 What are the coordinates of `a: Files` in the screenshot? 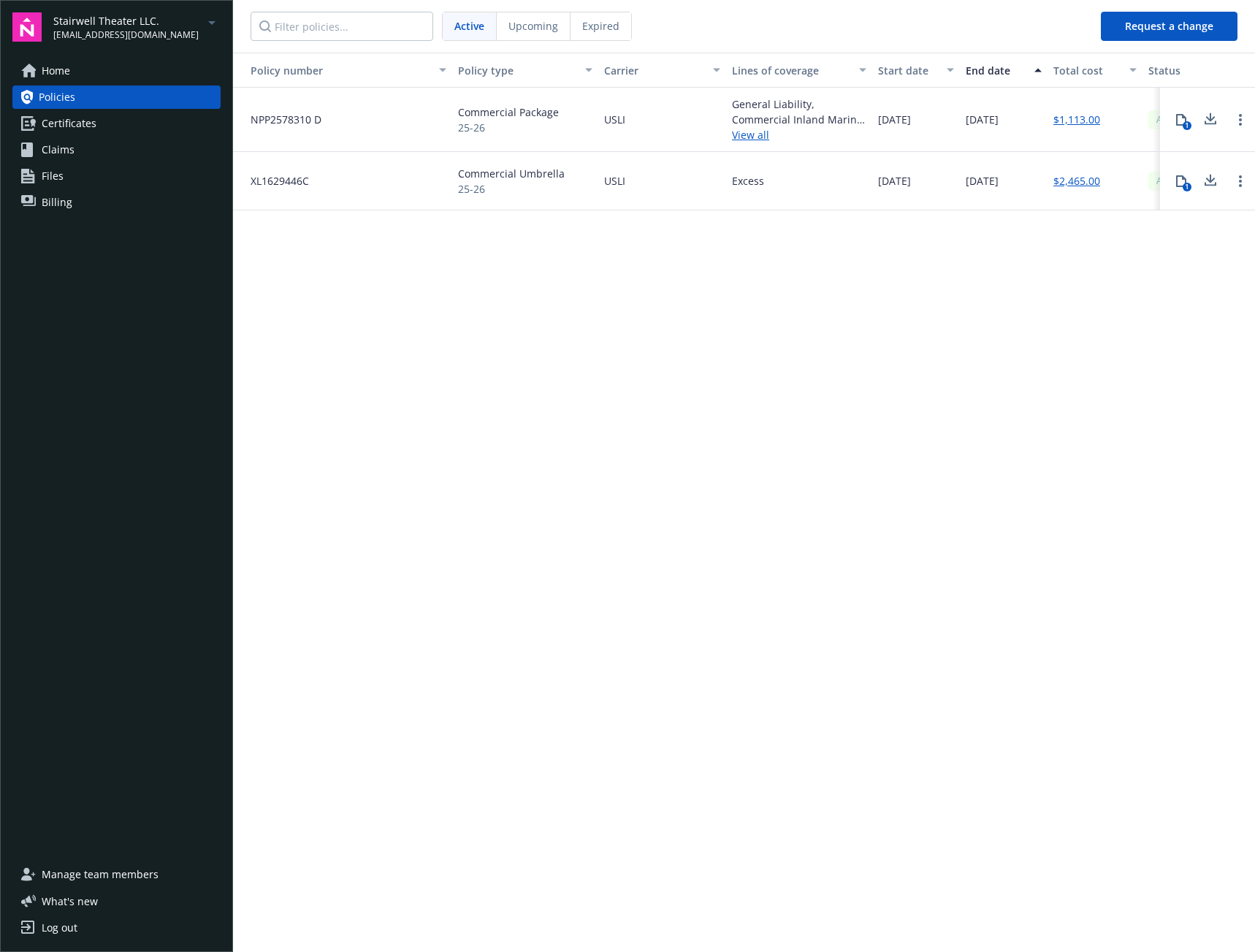 It's located at (116, 176).